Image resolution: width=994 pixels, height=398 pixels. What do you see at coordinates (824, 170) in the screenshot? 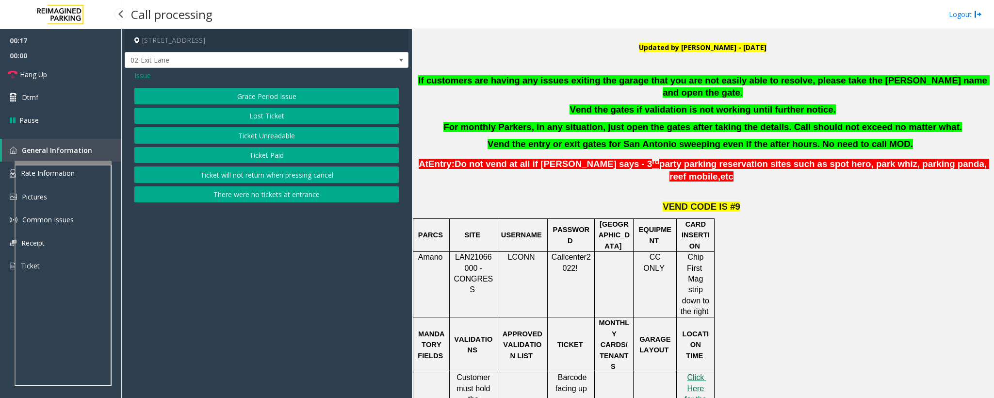
I see `span: party parking reservation sites such as spot hero, park whiz, parking panda, reef mobile,` at bounding box center [824, 170].